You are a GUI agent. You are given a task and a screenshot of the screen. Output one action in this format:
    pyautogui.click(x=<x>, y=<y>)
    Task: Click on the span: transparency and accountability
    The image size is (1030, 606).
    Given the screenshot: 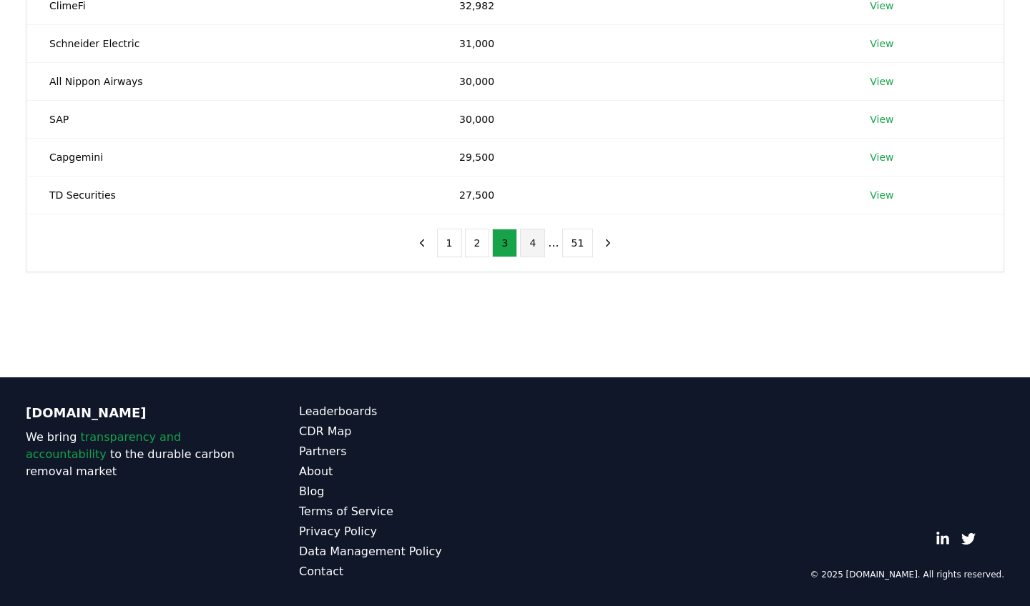 What is the action you would take?
    pyautogui.click(x=103, y=446)
    